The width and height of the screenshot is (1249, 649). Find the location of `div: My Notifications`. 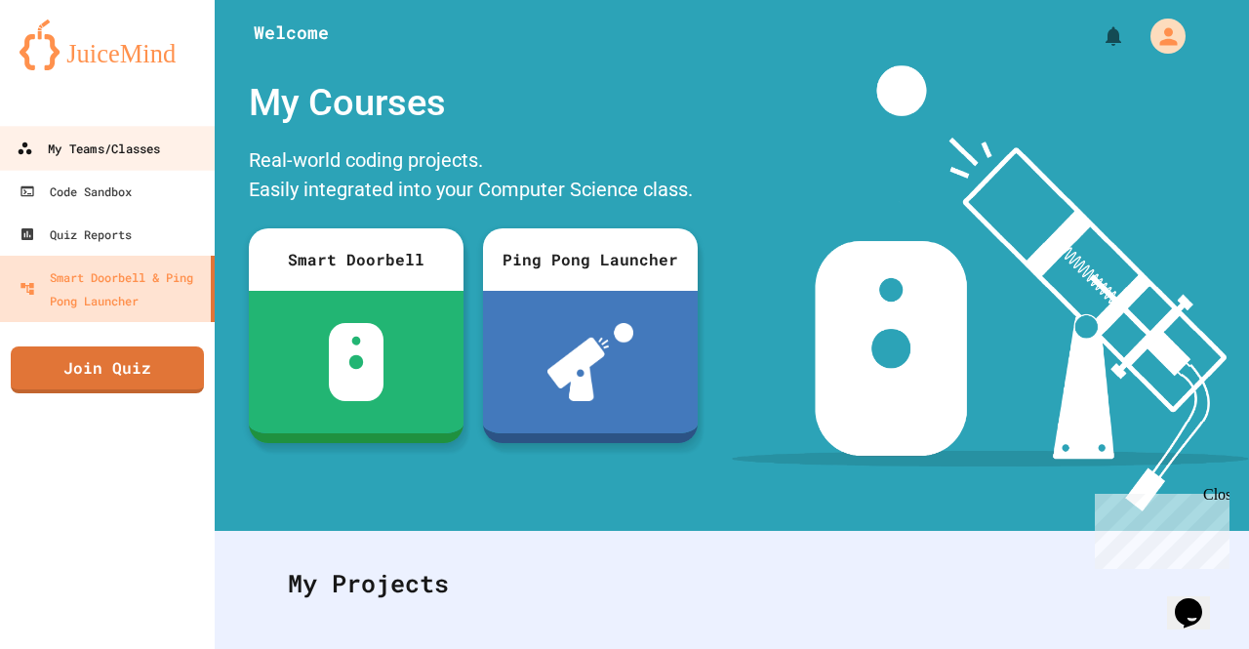

div: My Notifications is located at coordinates (1098, 36).